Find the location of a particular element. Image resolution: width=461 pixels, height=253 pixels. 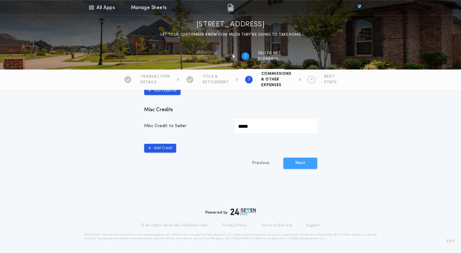

span: TRANSACTION is located at coordinates (155, 77).